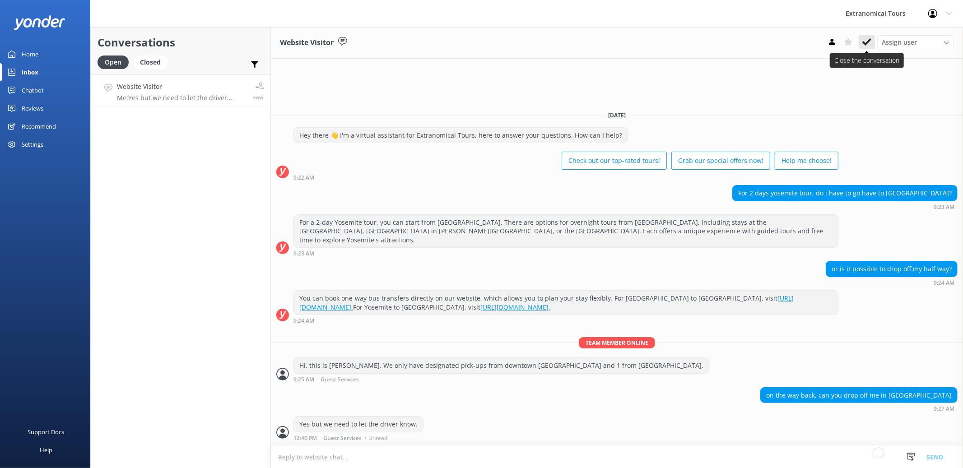 This screenshot has height=468, width=963. Describe the element at coordinates (115, 62) in the screenshot. I see `a: Open` at that location.